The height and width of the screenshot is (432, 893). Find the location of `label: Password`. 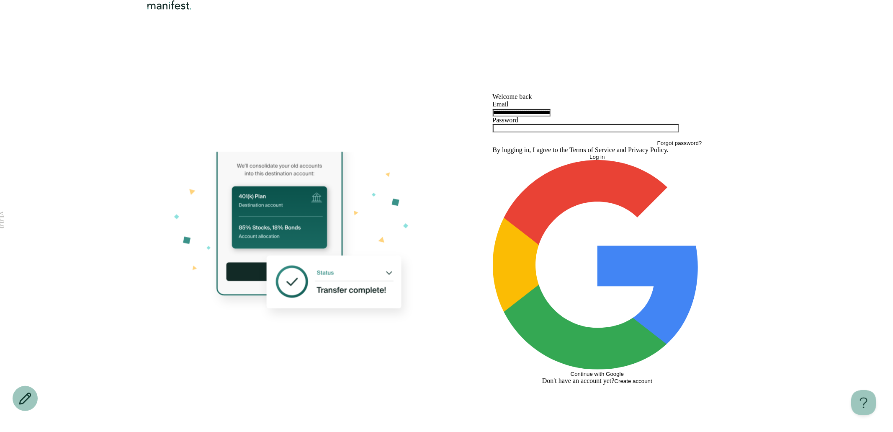

label: Password is located at coordinates (505, 120).